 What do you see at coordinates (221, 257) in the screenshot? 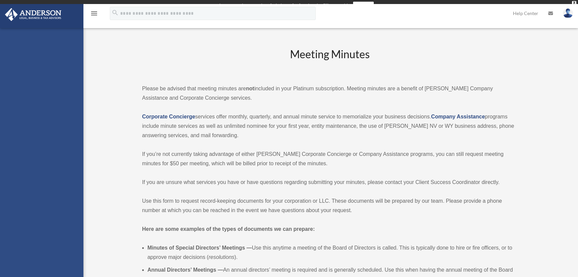
I see `em: resolutions` at bounding box center [221, 257].